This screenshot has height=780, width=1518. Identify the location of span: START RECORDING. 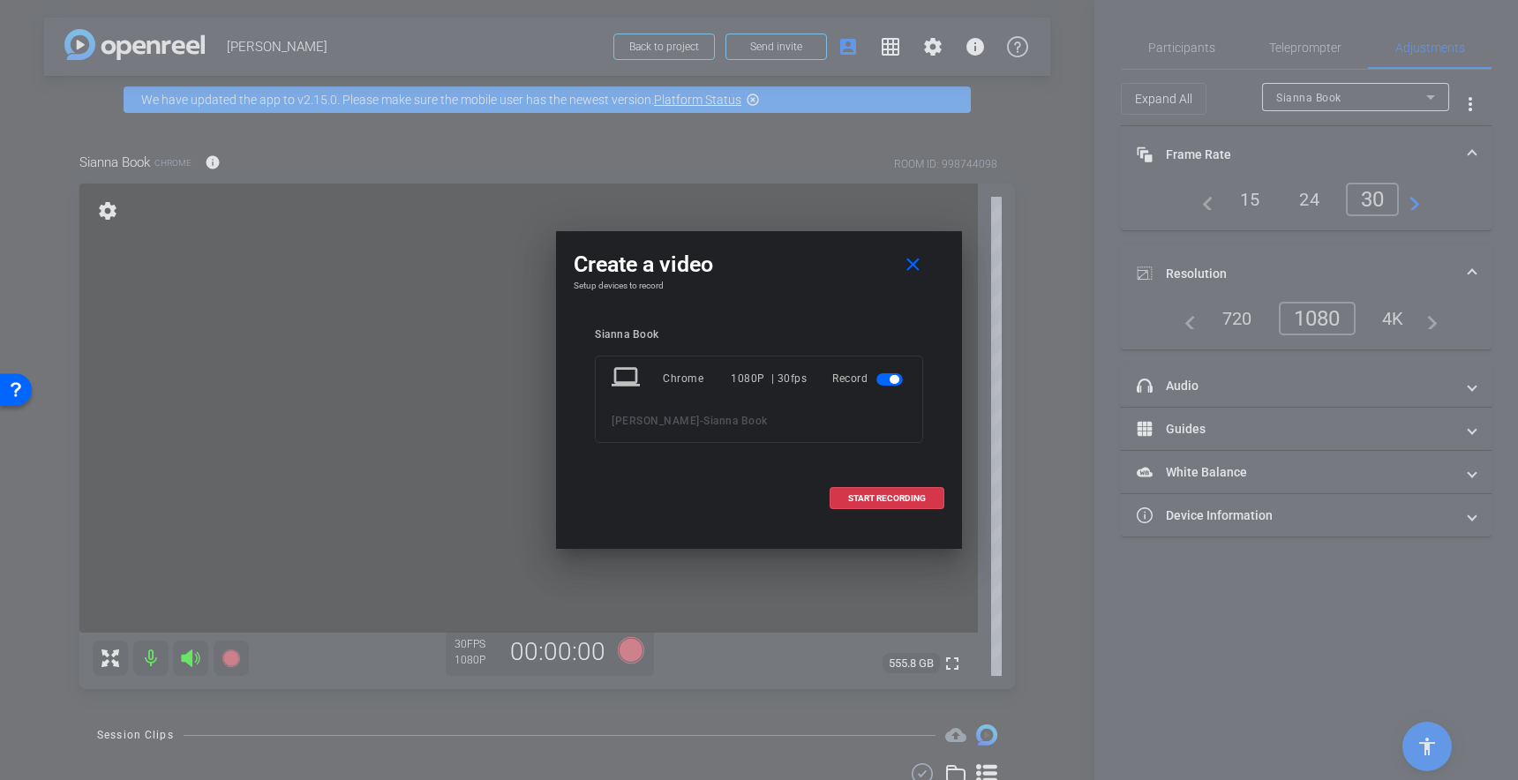
(887, 499).